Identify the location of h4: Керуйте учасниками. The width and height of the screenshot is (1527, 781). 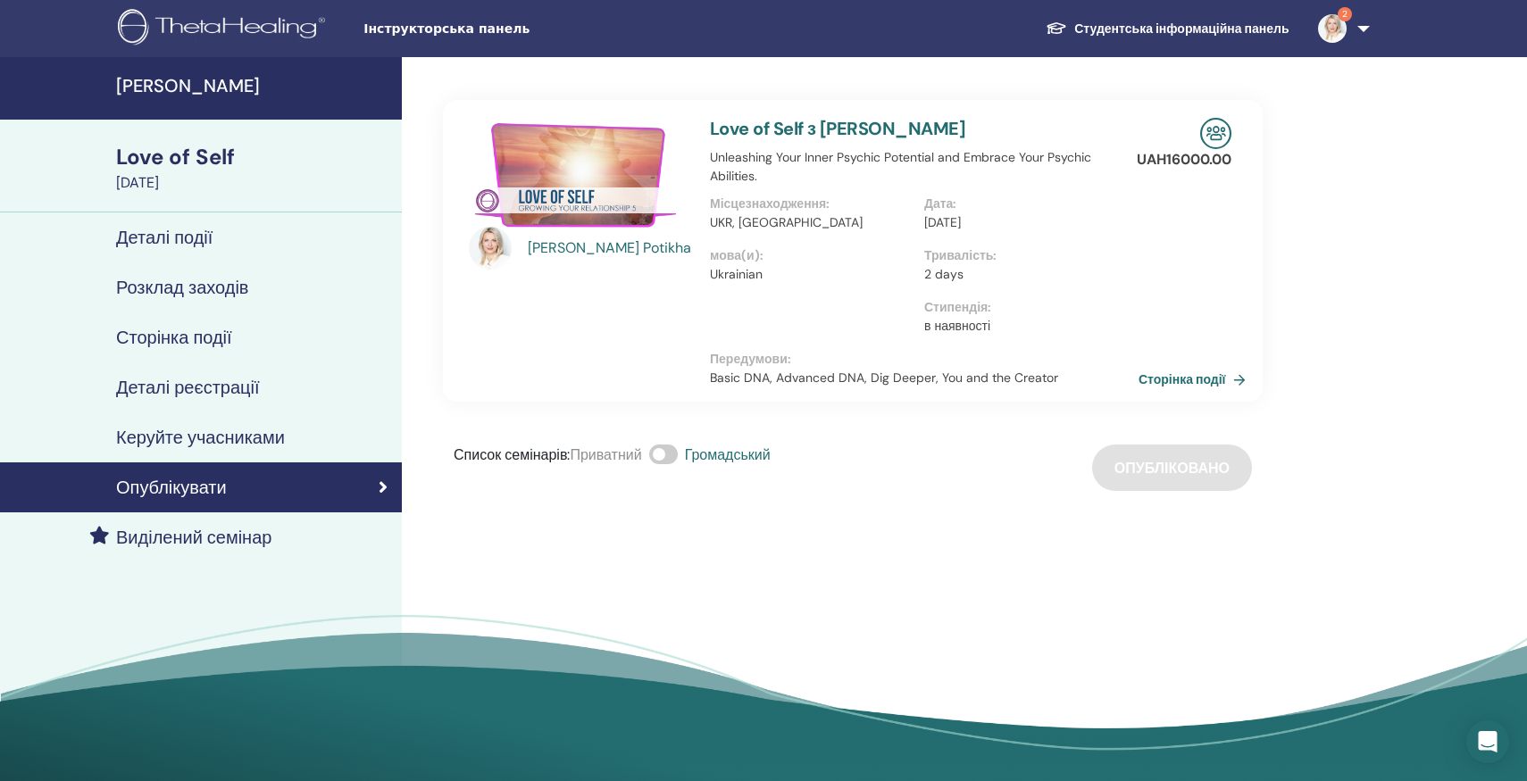
(200, 438).